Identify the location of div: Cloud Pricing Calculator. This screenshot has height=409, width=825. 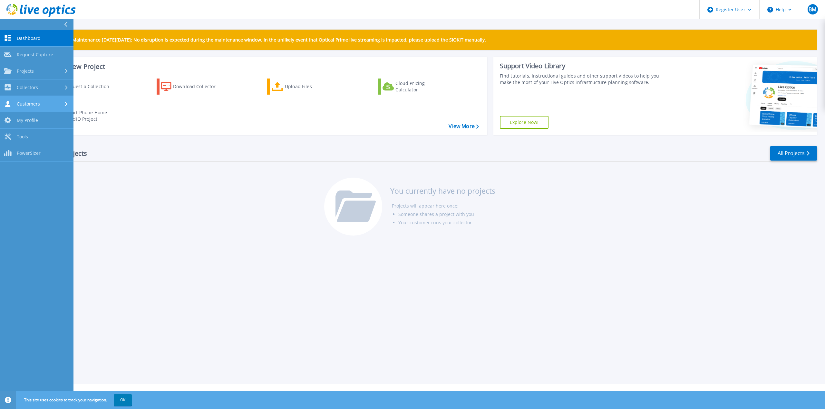
(421, 87).